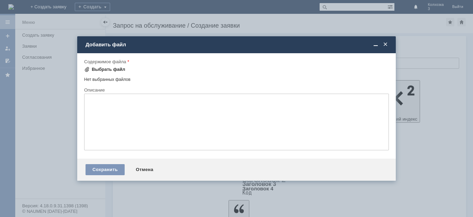 The height and width of the screenshot is (217, 473). I want to click on span: Закрыть, so click(385, 45).